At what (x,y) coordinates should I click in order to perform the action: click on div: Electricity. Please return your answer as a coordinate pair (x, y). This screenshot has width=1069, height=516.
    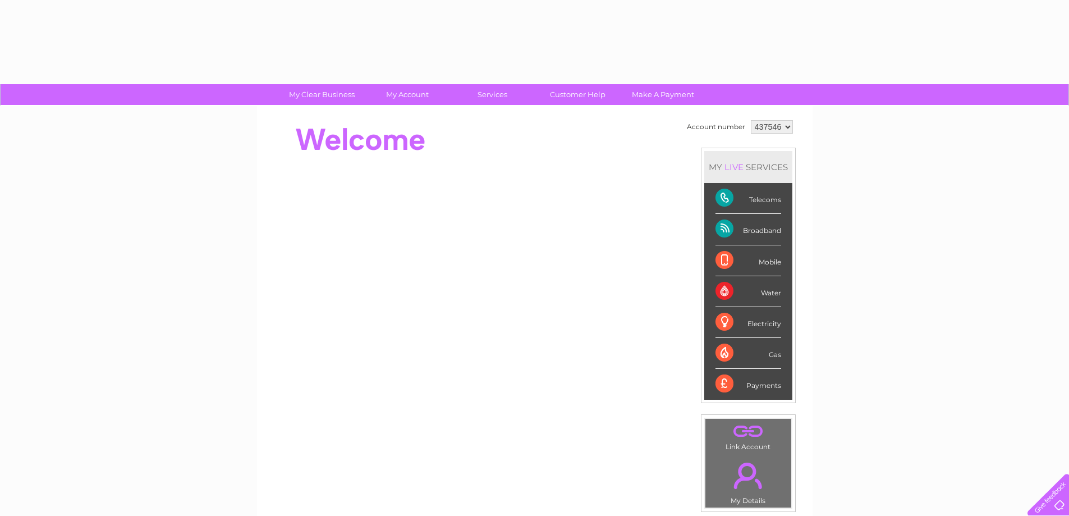
    Looking at the image, I should click on (748, 322).